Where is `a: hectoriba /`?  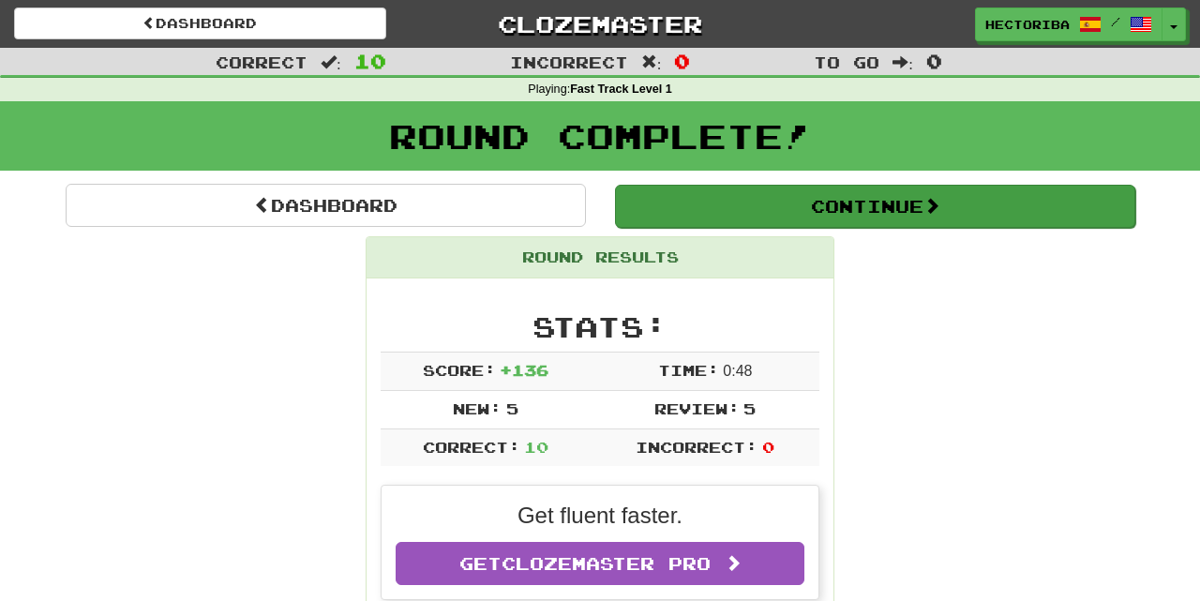 a: hectoriba / is located at coordinates (1069, 24).